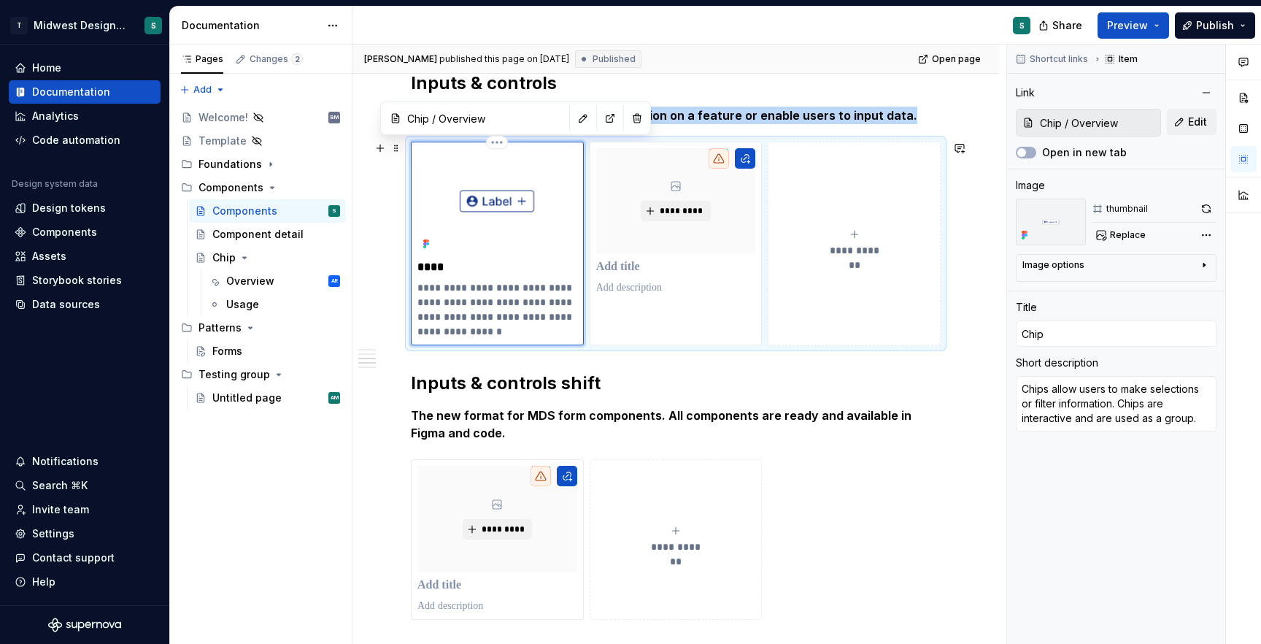 This screenshot has width=1261, height=644. What do you see at coordinates (53, 533) in the screenshot?
I see `div: Settings` at bounding box center [53, 533].